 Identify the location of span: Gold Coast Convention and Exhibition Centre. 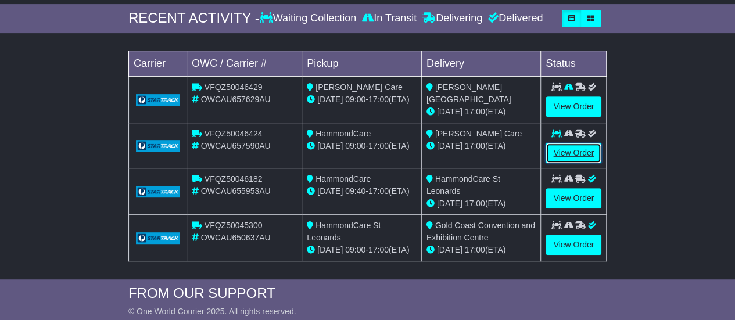
(481, 231).